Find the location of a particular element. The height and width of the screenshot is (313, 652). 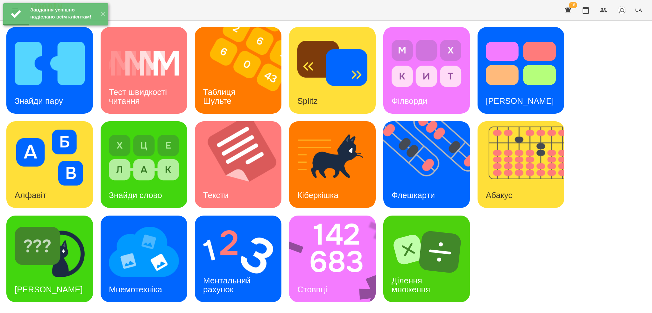

div: Завдання успішно надіслано всім клієнтам! is located at coordinates (63, 13).